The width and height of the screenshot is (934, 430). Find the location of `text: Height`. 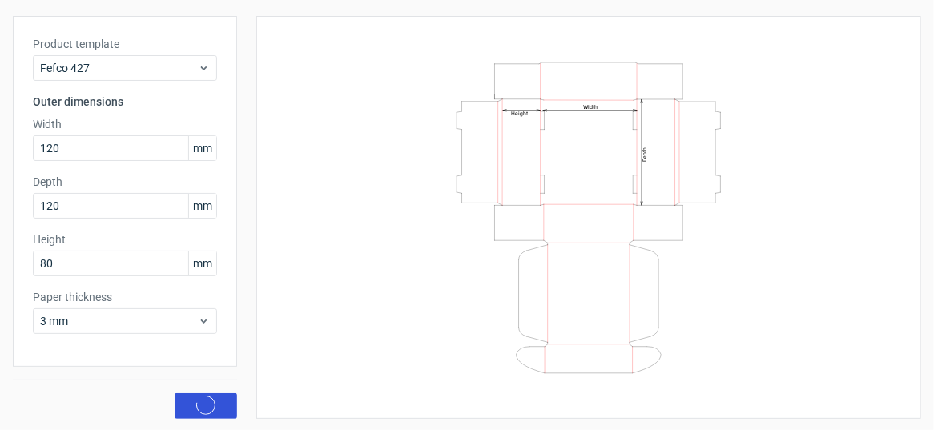

text: Height is located at coordinates (519, 113).